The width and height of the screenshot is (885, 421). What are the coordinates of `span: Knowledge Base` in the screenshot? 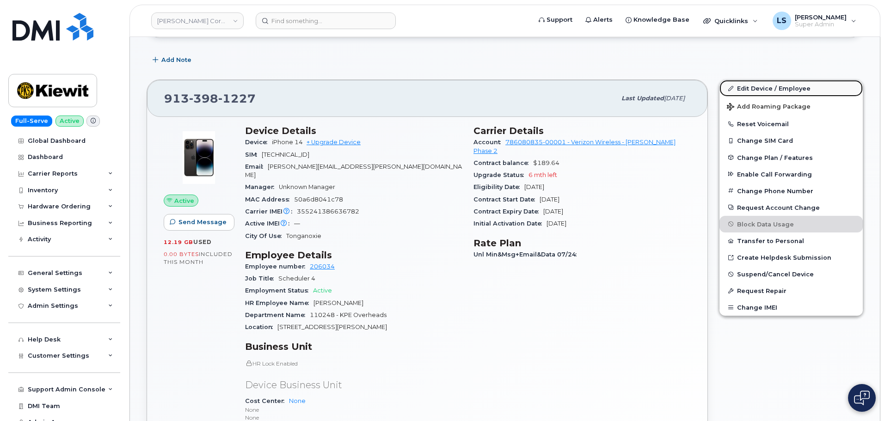 It's located at (661, 20).